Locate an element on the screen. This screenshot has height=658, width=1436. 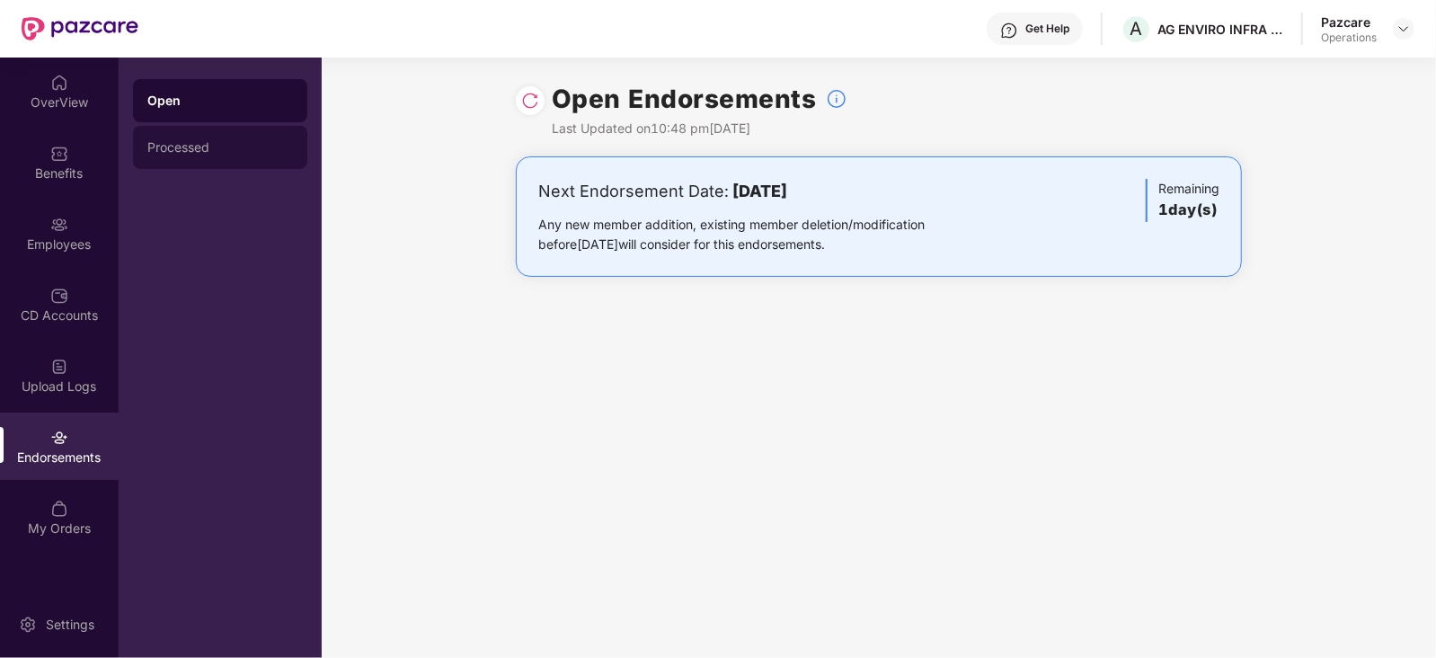
img: svg+xml;base64,PHN2ZyBpZD0iSW5mb18tXzMyeDMyIiBkYXRhLW5hbWU9IkluZm8gLSAzMngzMiIgeG1sbnM9Imh0dHA6Ly... is located at coordinates (837, 99).